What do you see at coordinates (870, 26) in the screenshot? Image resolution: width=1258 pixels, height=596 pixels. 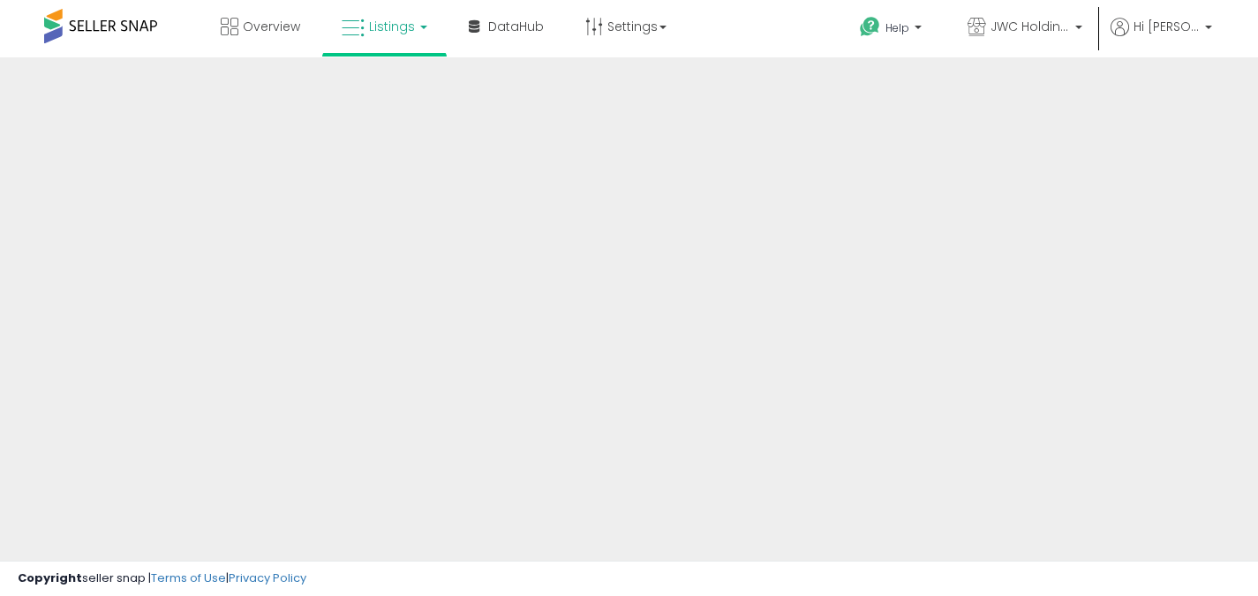 I see `i: Get Help` at bounding box center [870, 26].